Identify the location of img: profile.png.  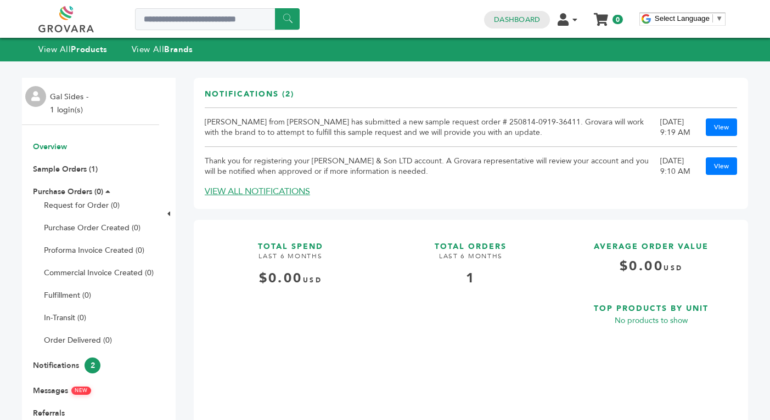
(36, 97).